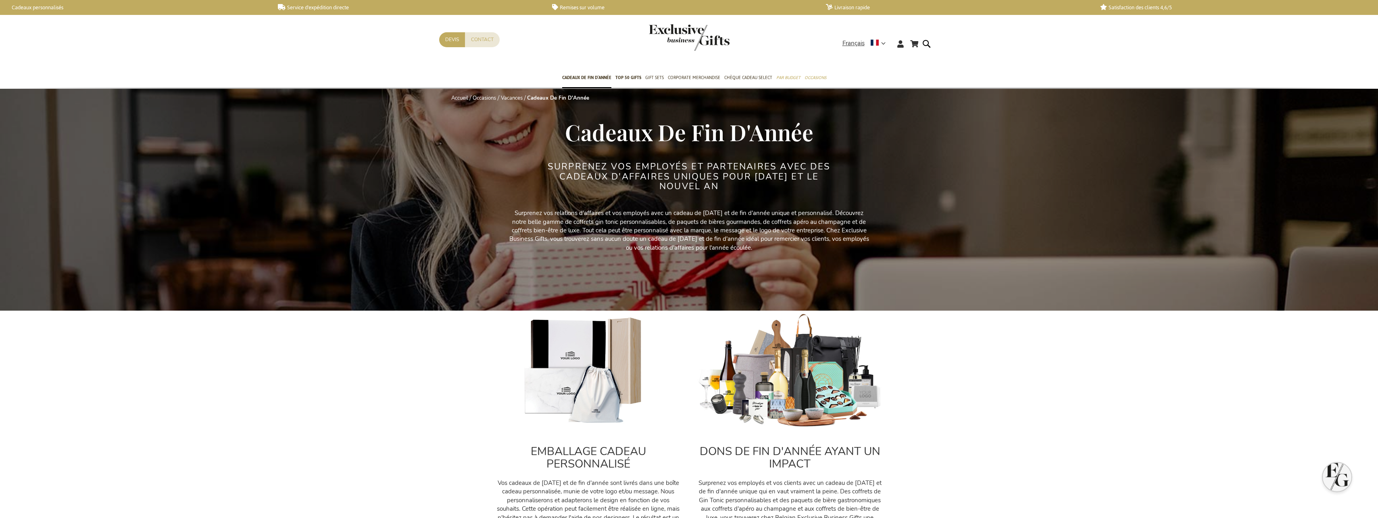 The width and height of the screenshot is (1378, 518). Describe the element at coordinates (683, 7) in the screenshot. I see `a: Remises sur volume` at that location.